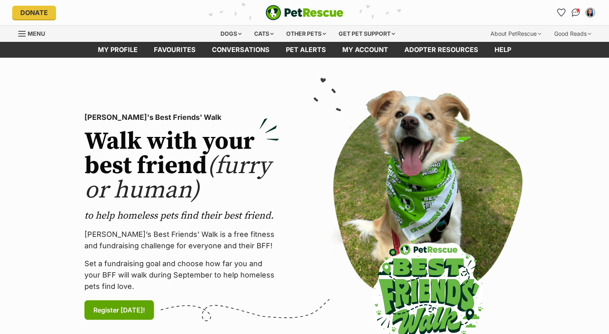 Image resolution: width=609 pixels, height=334 pixels. I want to click on a: Donate, so click(34, 13).